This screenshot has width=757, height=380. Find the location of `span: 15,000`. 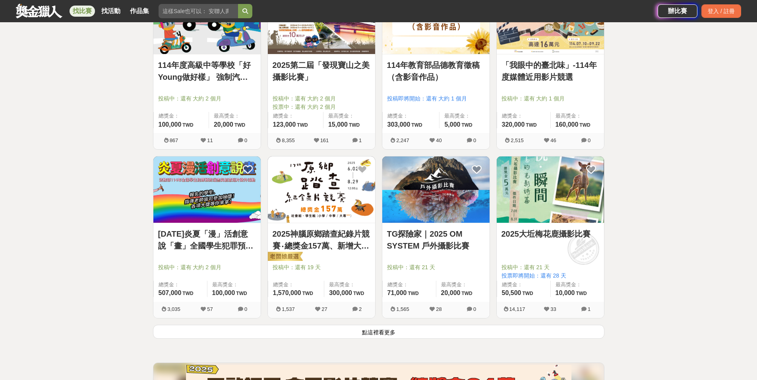

span: 15,000 is located at coordinates (338, 124).